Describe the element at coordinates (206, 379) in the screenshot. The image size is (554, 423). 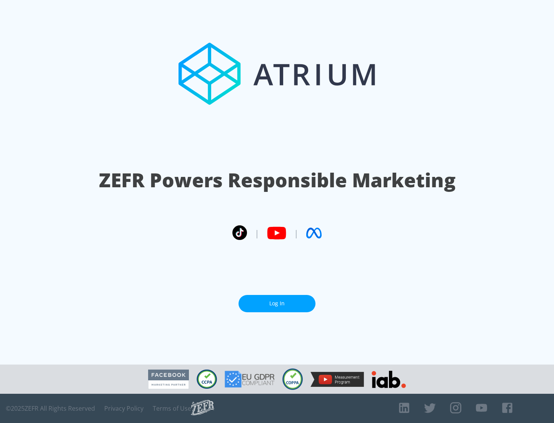
I see `img: CCPA Compliant` at that location.